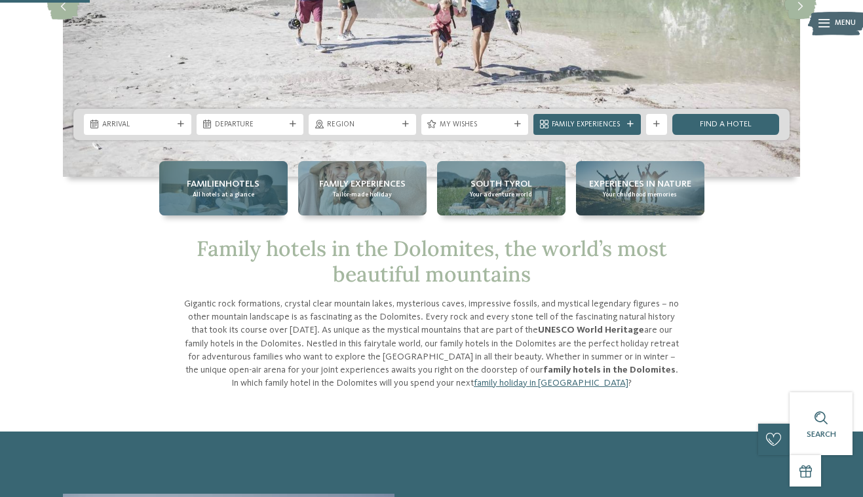 The width and height of the screenshot is (863, 497). Describe the element at coordinates (639, 195) in the screenshot. I see `span: Your childhood memories` at that location.